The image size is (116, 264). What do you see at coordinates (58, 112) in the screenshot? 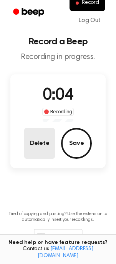
I see `div: Recording` at bounding box center [58, 112].